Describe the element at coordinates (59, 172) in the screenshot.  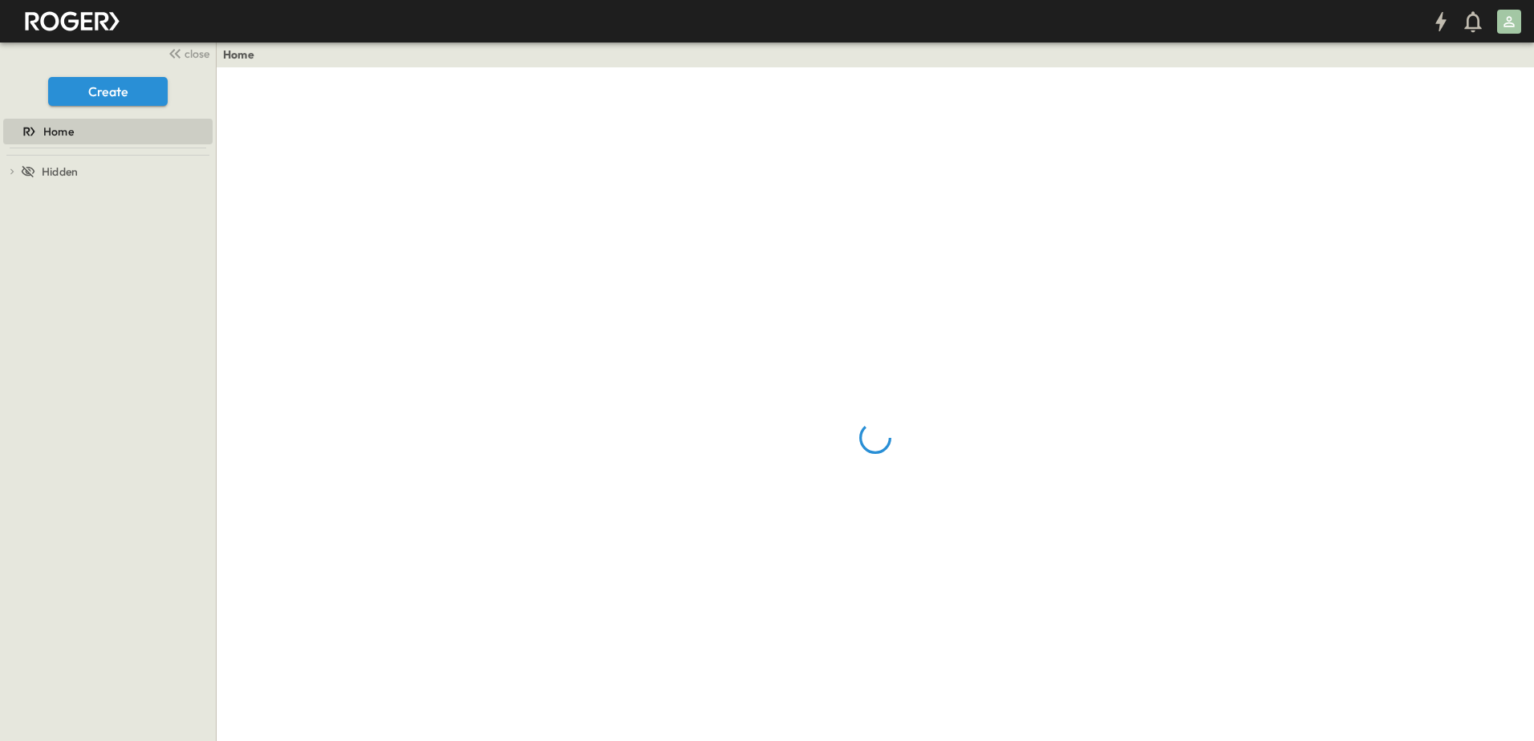
I see `span: Hidden` at that location.